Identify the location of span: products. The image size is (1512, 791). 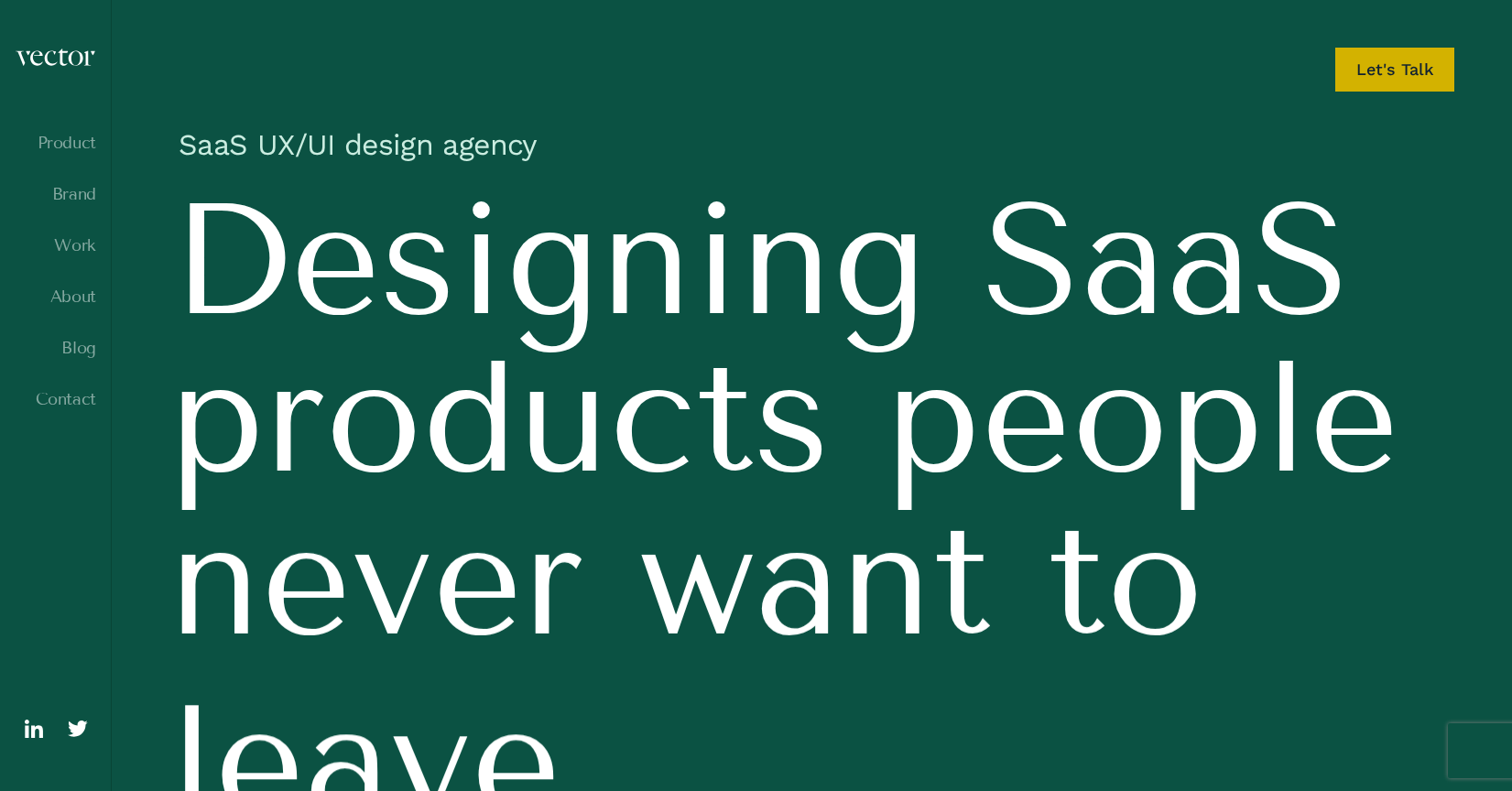
(500, 417).